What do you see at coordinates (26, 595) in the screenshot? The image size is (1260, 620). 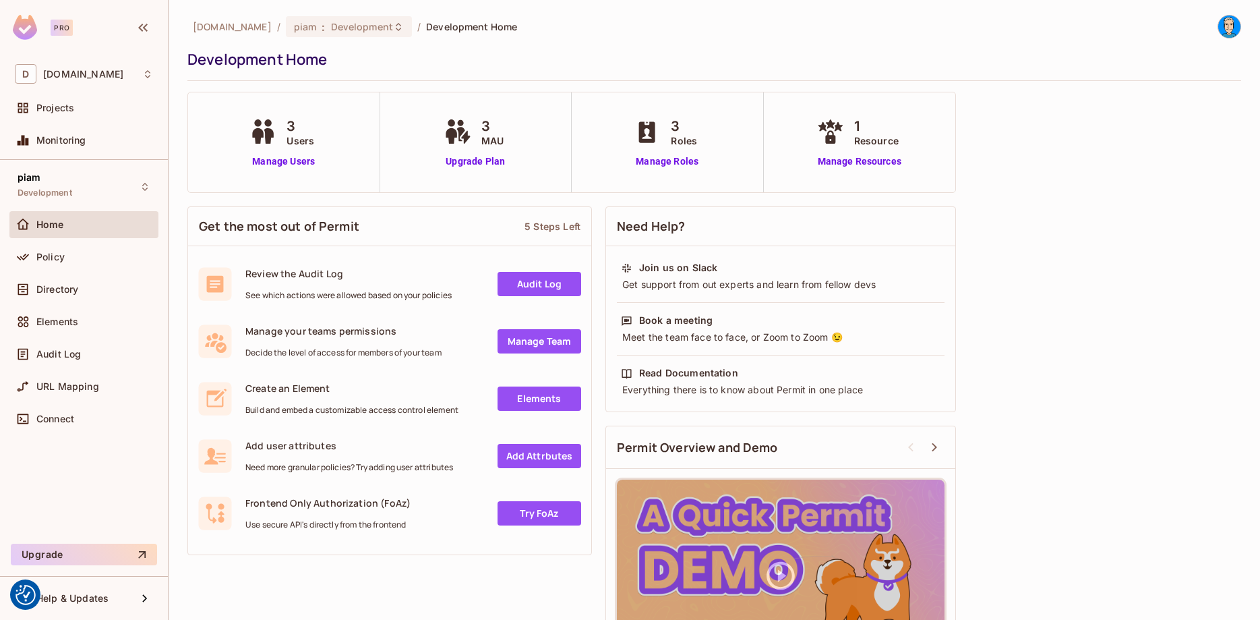 I see `button: Consent Preferences` at bounding box center [26, 595].